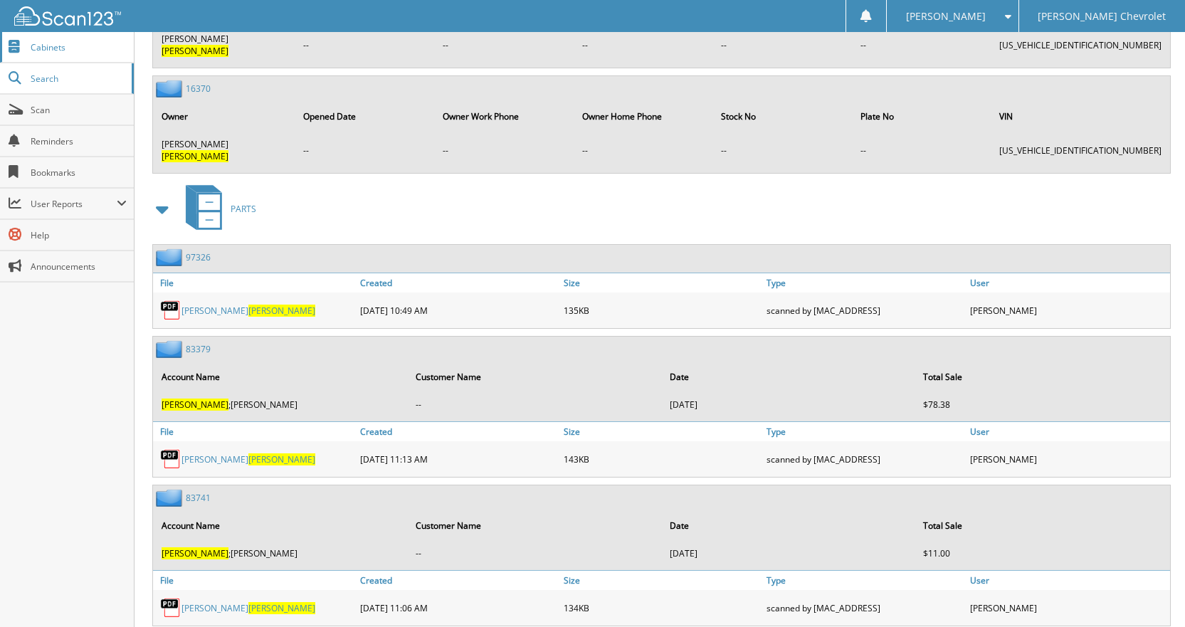 This screenshot has width=1185, height=627. I want to click on th: Owner Home Phone, so click(644, 116).